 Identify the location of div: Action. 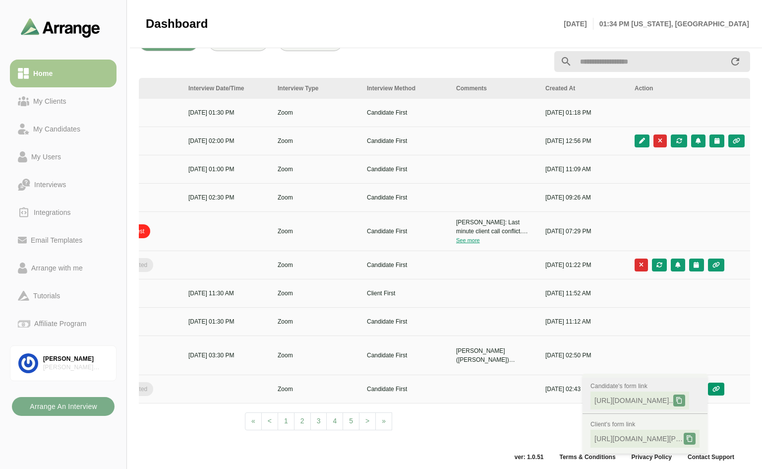
(690, 88).